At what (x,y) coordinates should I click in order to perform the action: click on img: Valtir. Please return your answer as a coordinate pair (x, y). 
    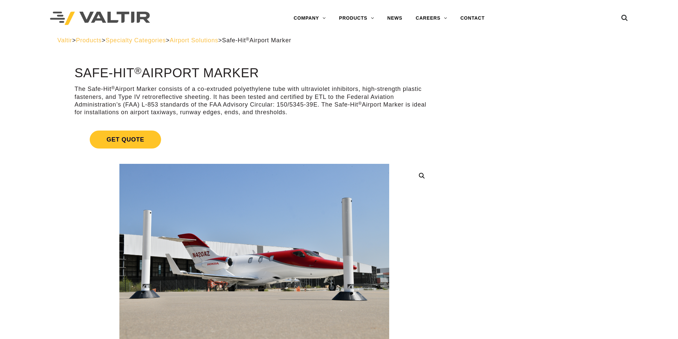
    Looking at the image, I should click on (100, 18).